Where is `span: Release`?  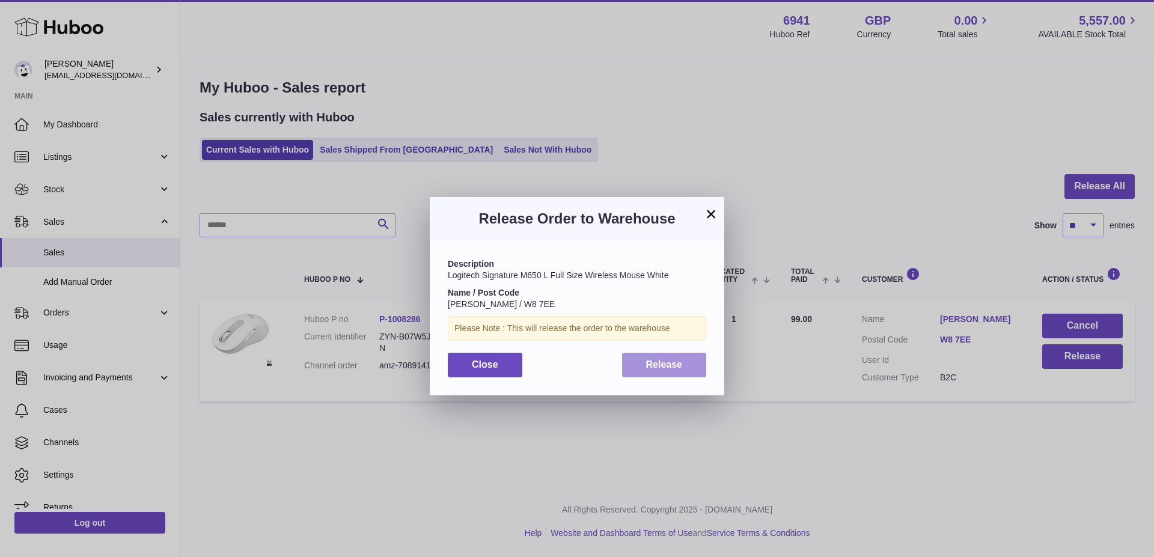 span: Release is located at coordinates (664, 364).